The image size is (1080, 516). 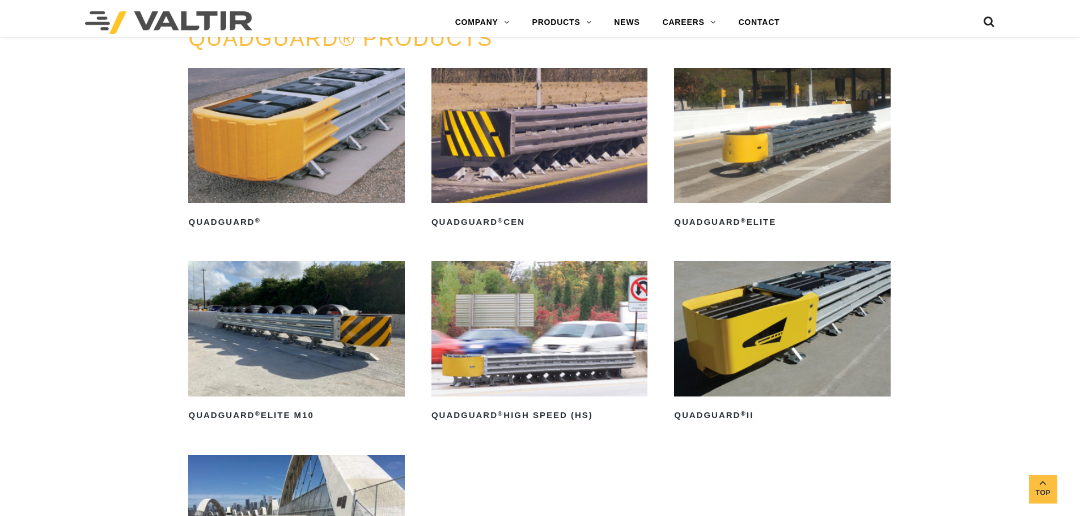 I want to click on a: QuadGuard®, so click(x=296, y=150).